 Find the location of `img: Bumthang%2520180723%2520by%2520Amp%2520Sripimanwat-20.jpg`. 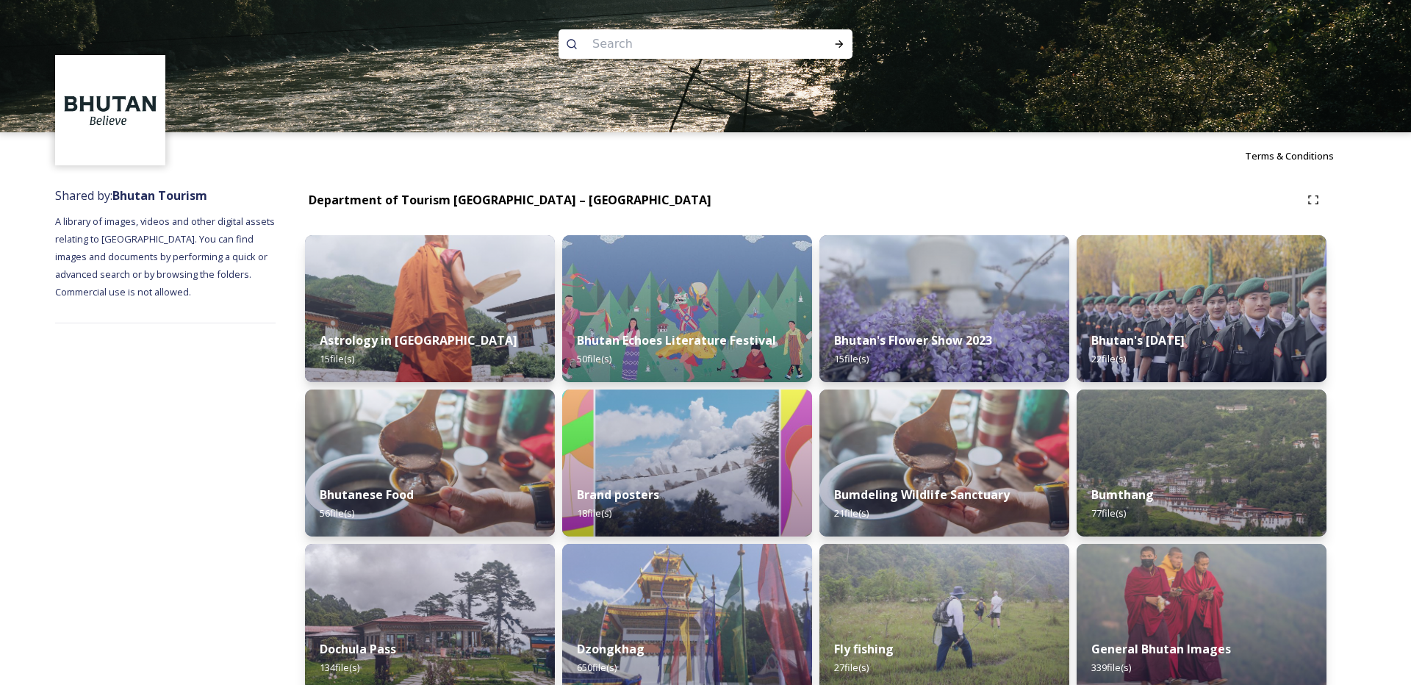

img: Bumthang%2520180723%2520by%2520Amp%2520Sripimanwat-20.jpg is located at coordinates (1201, 463).